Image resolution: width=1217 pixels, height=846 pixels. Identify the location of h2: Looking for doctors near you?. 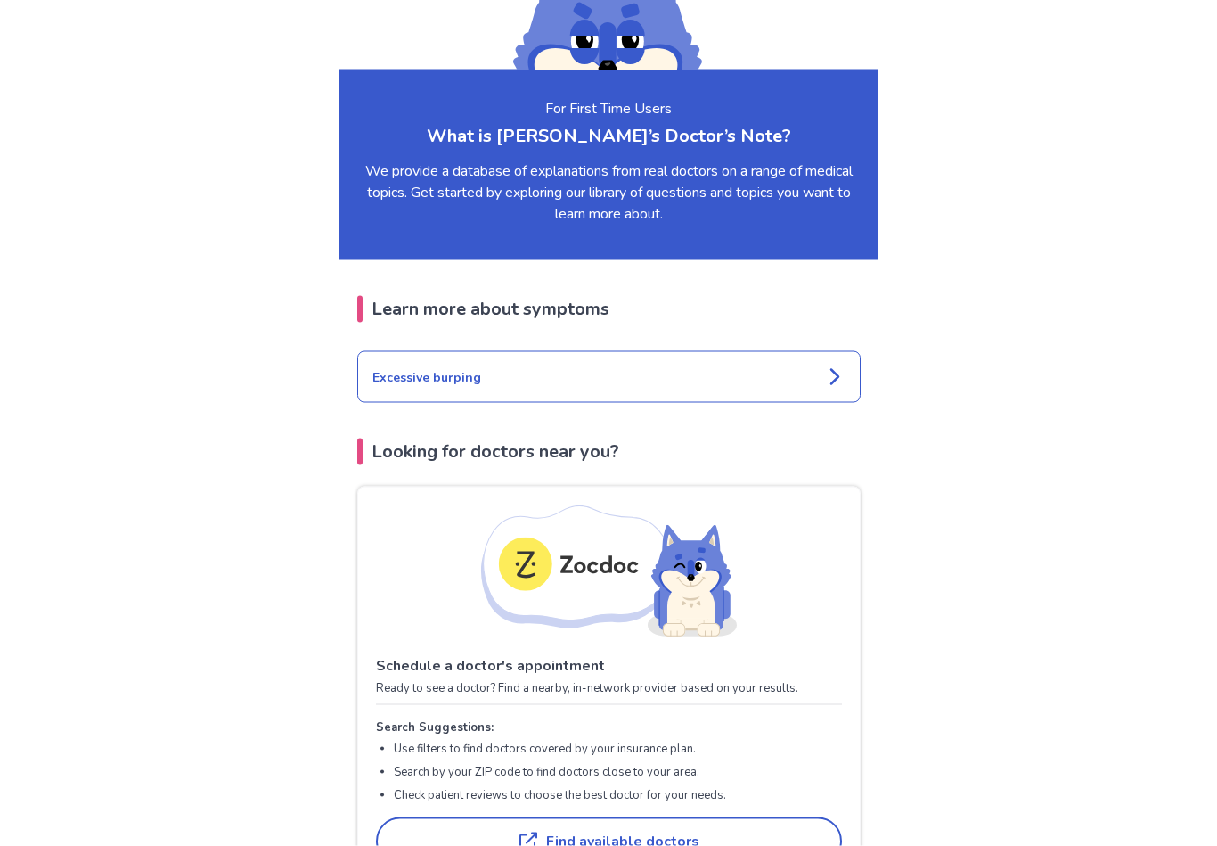
(609, 452).